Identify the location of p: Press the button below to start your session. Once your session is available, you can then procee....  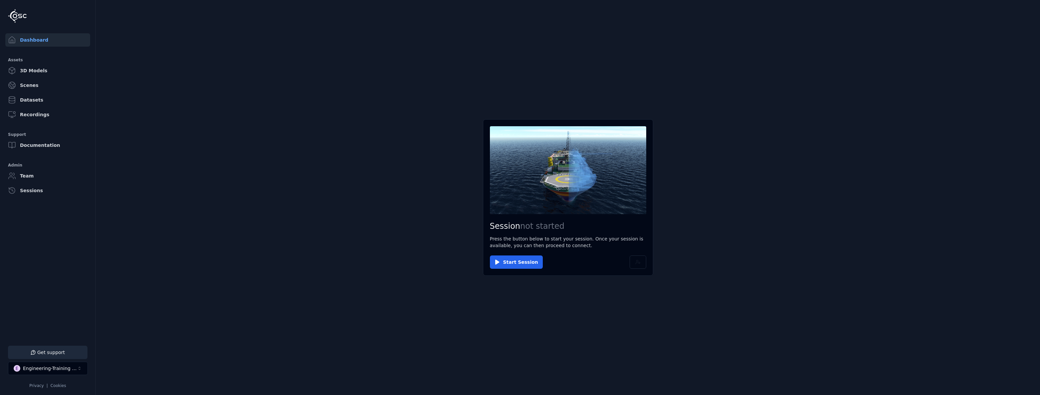
(568, 242).